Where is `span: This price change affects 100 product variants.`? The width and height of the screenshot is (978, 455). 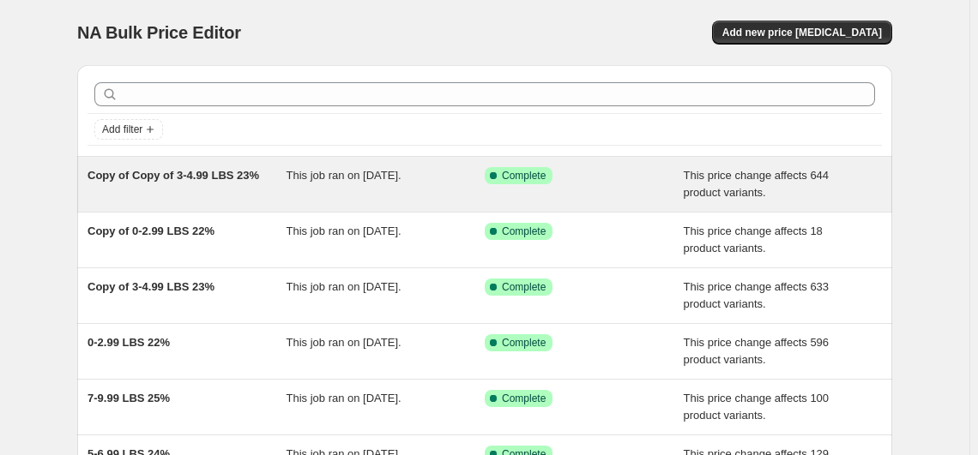
span: This price change affects 100 product variants. is located at coordinates (757, 407).